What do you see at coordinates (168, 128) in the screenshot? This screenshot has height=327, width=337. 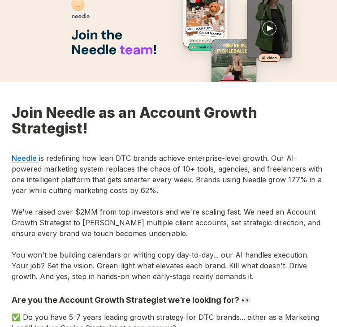 I see `h1: Join Needle as an Account Growth Strategist!` at bounding box center [168, 128].